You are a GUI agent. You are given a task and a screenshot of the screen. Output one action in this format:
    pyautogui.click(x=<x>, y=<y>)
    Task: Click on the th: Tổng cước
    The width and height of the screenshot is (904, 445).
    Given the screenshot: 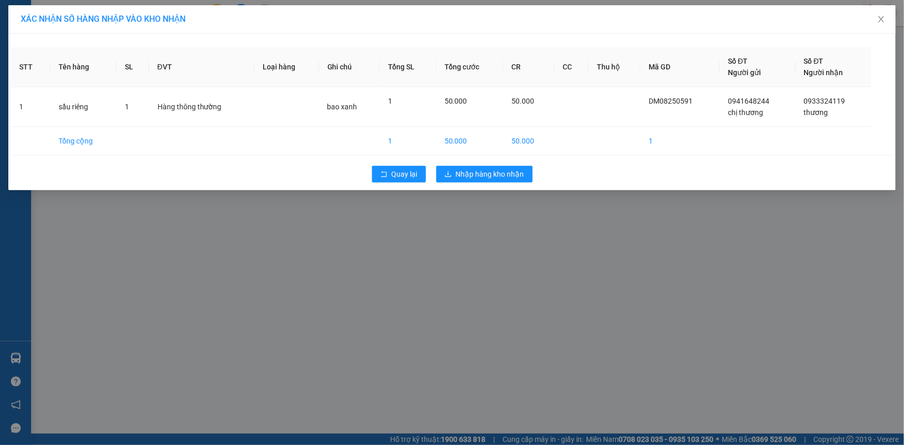 What is the action you would take?
    pyautogui.click(x=469, y=67)
    